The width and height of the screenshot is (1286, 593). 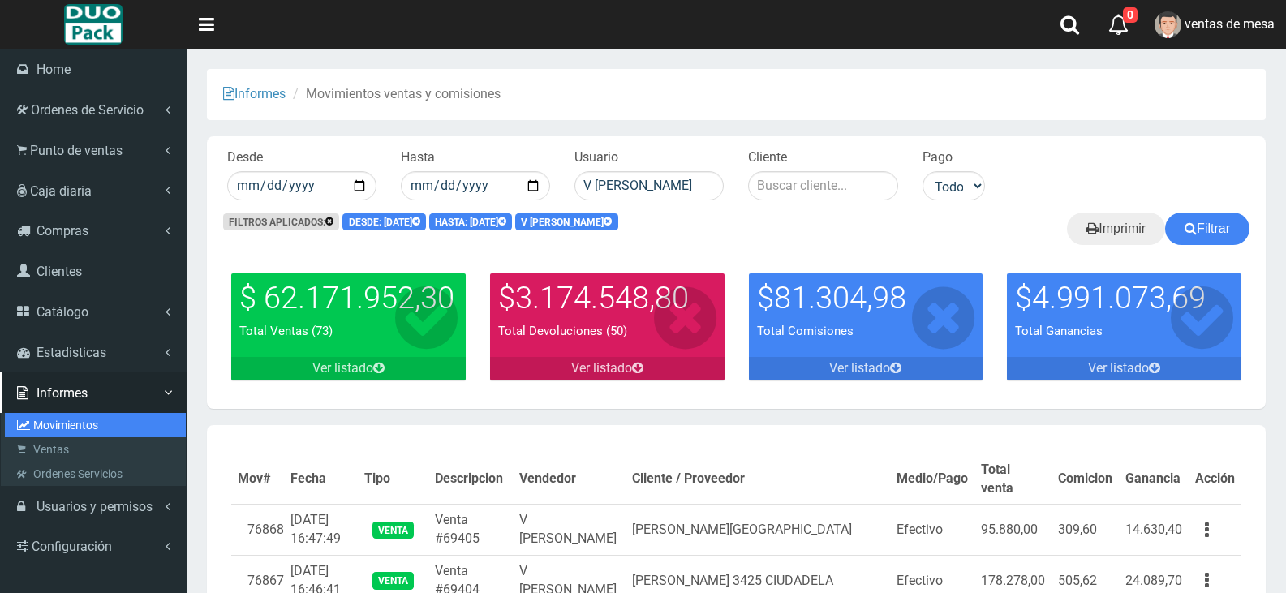 I want to click on h3: $4.991.073,69, so click(x=1124, y=299).